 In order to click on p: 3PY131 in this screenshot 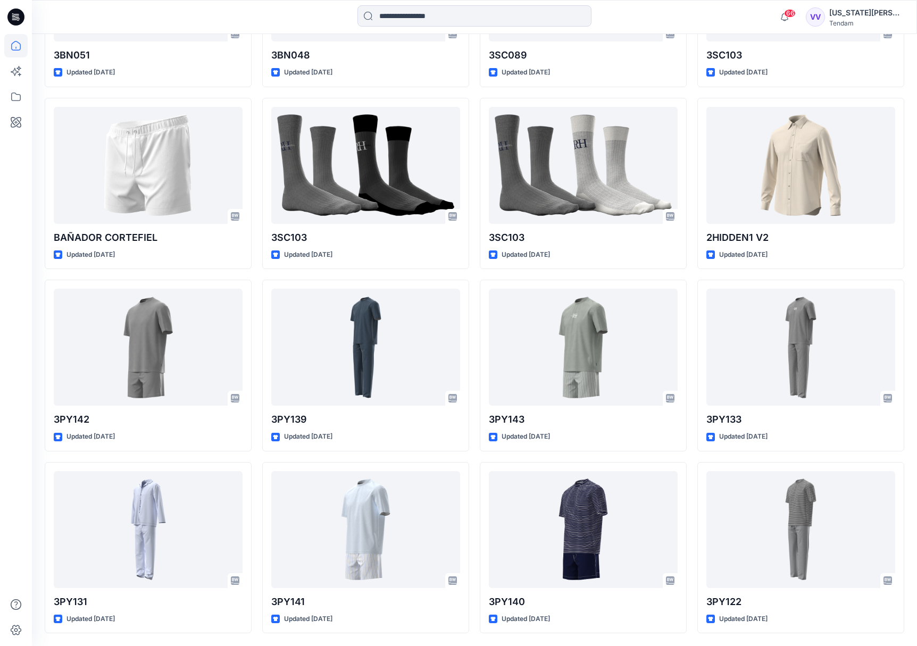, I will do `click(148, 602)`.